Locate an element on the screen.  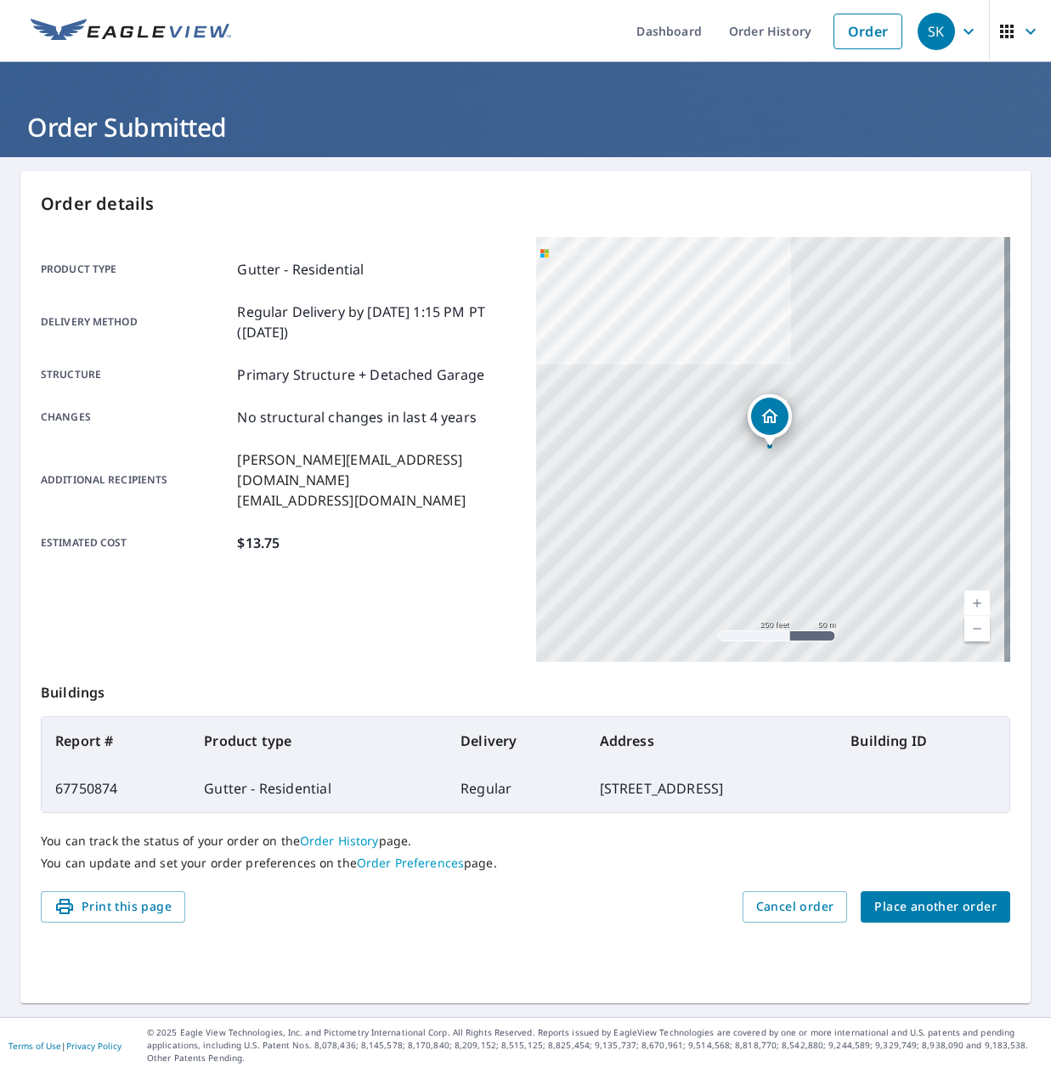
p: Order details is located at coordinates (525, 204).